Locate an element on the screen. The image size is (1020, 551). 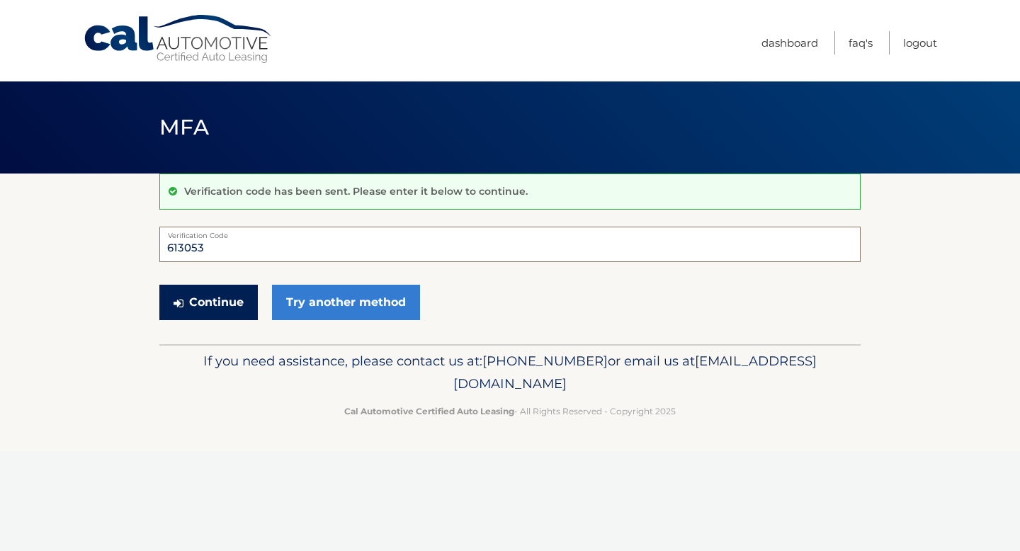
a: FAQ's is located at coordinates (861, 42).